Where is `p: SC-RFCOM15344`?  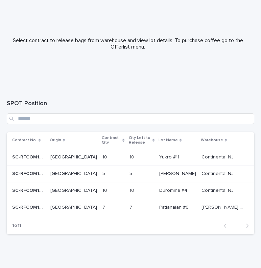 p: SC-RFCOM15344 is located at coordinates (29, 190).